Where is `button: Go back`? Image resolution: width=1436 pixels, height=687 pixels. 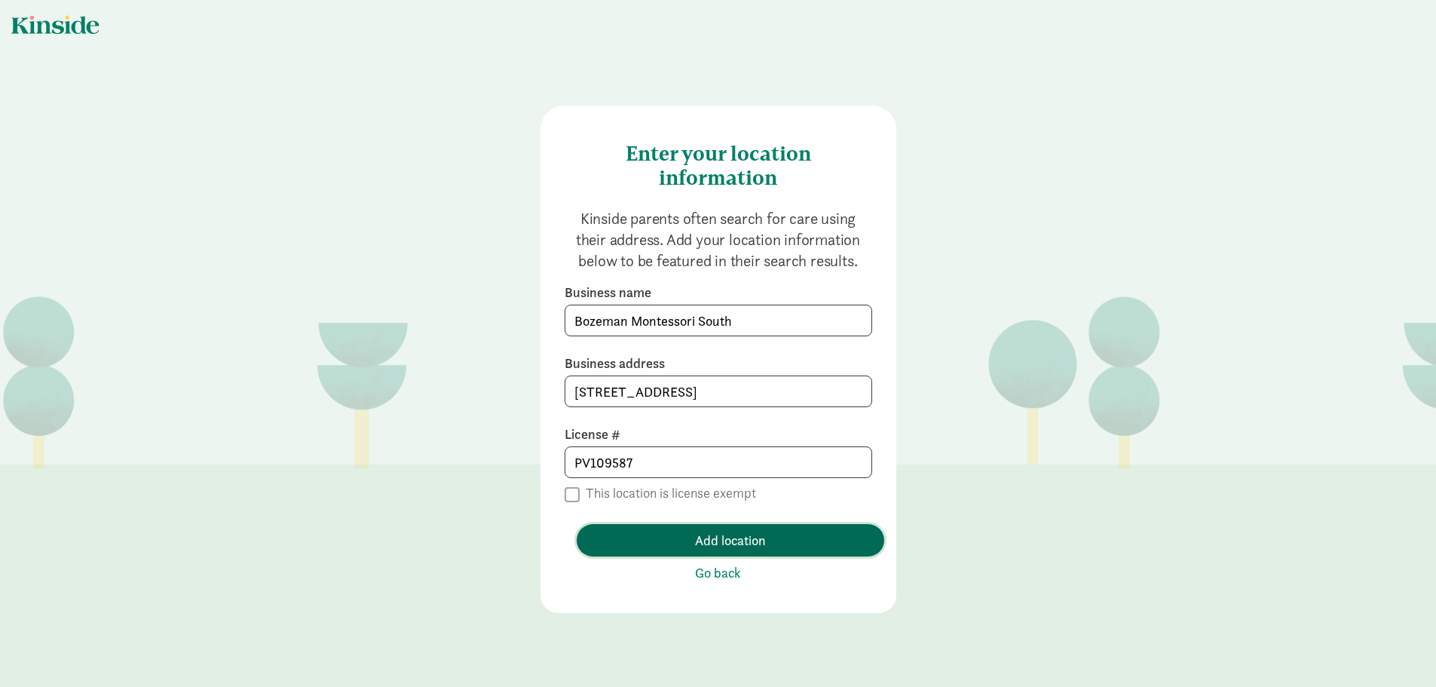
button: Go back is located at coordinates (718, 572).